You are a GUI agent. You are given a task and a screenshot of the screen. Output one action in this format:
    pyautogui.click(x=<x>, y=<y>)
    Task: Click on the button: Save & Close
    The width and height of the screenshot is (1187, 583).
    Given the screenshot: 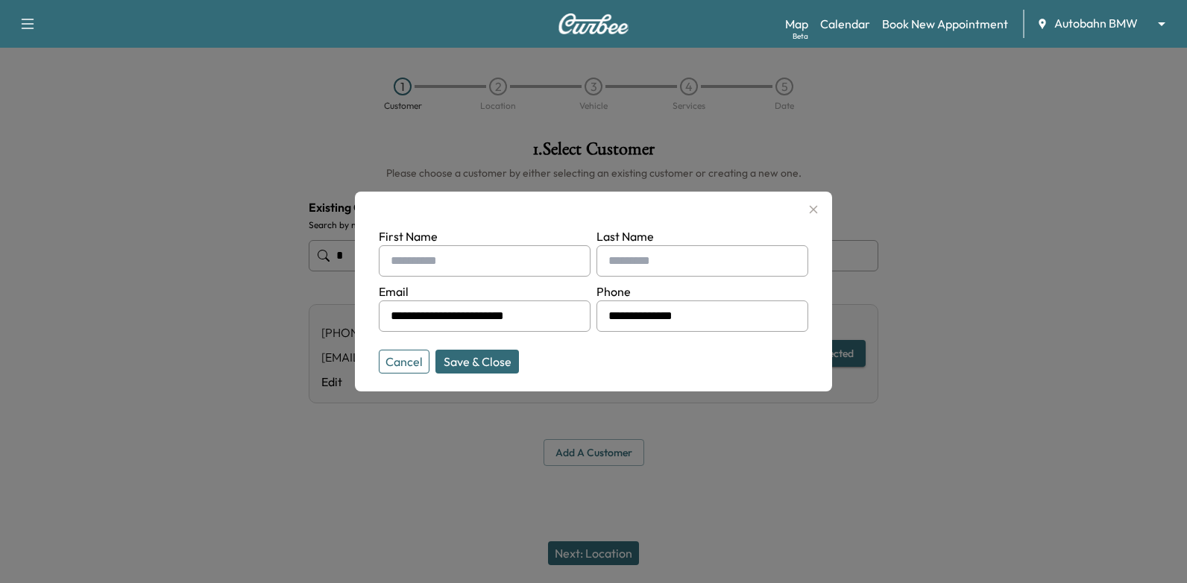 What is the action you would take?
    pyautogui.click(x=477, y=362)
    